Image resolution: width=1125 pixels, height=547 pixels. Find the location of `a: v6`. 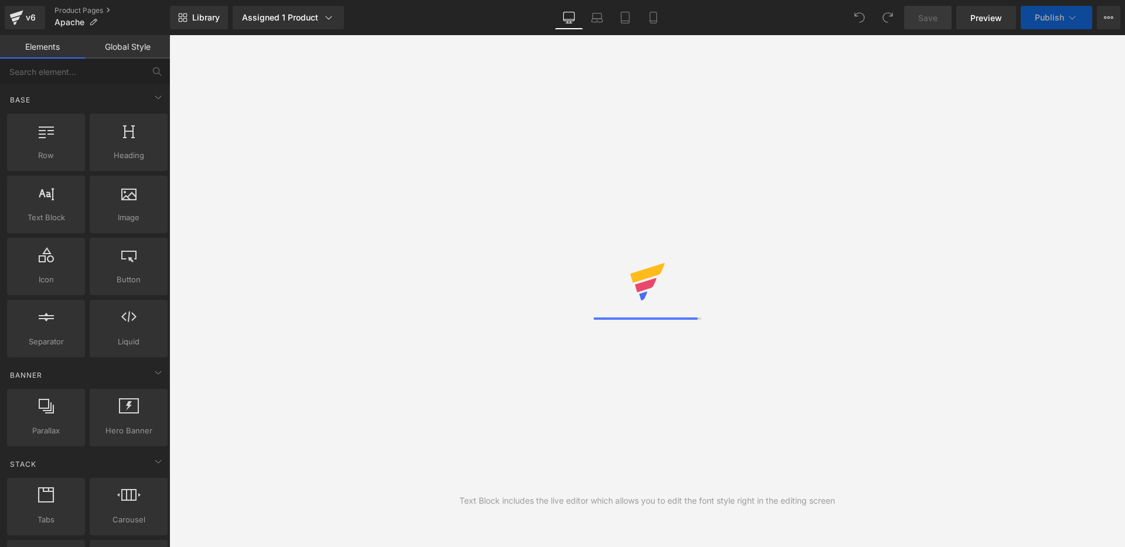

a: v6 is located at coordinates (25, 18).